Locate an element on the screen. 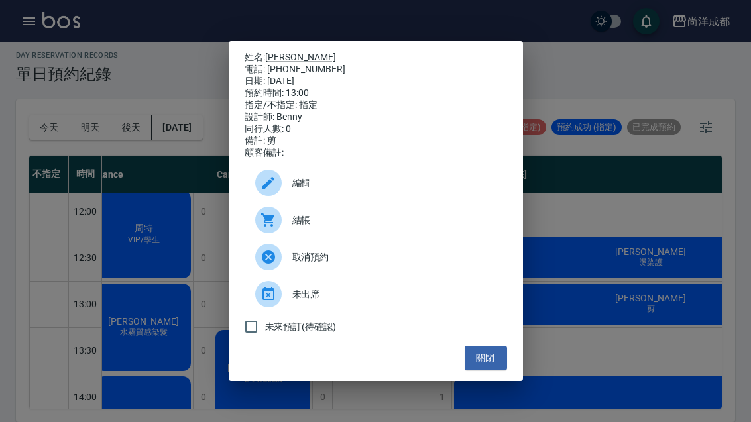  span: 結帳 is located at coordinates (394, 220).